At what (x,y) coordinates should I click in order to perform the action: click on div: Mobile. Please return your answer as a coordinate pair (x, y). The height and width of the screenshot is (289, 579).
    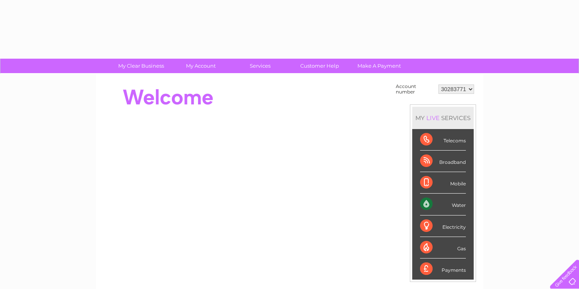
    Looking at the image, I should click on (443, 183).